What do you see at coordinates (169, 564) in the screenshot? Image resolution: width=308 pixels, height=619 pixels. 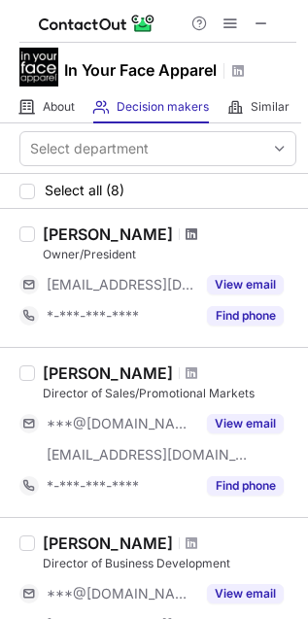 I see `div: Director of Business Development` at bounding box center [169, 564].